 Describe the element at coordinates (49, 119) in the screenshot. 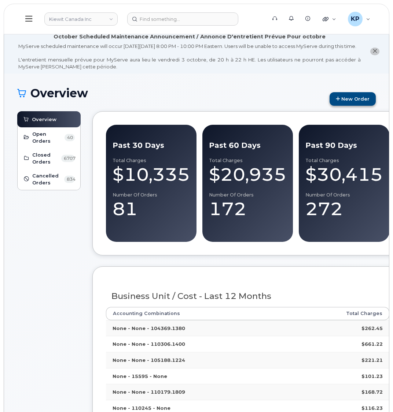

I see `a: Overview` at that location.